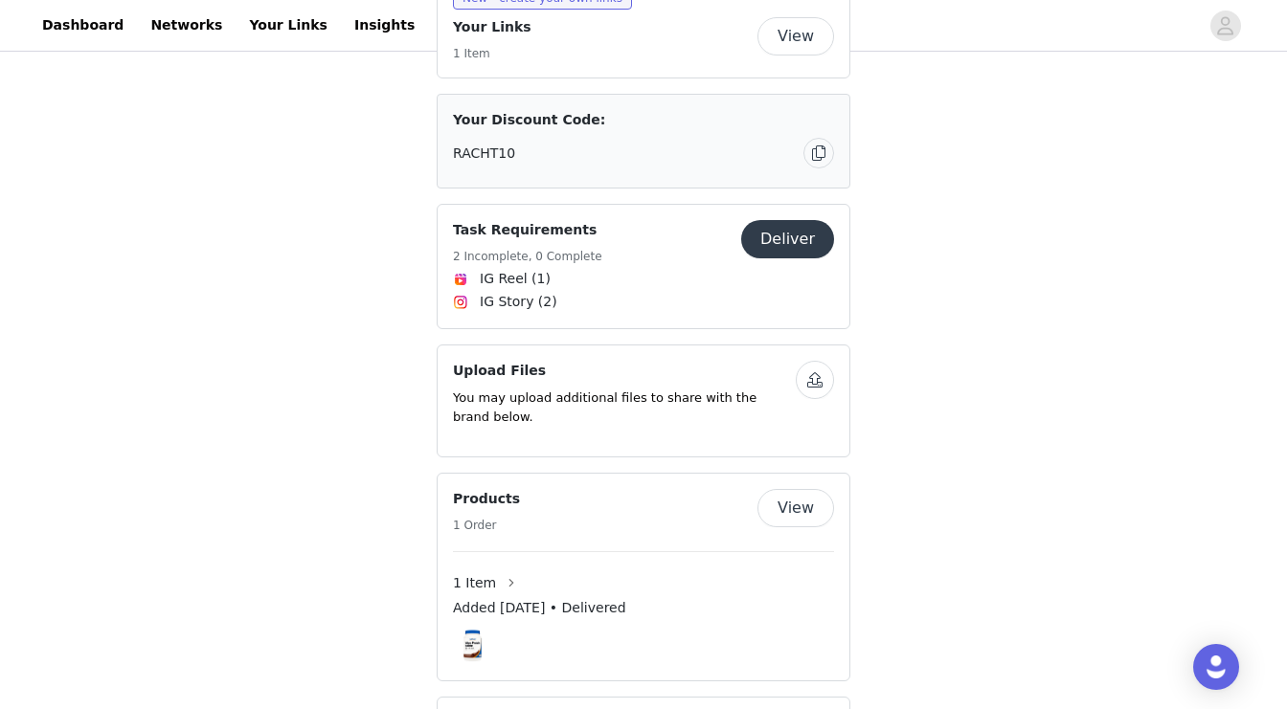 The width and height of the screenshot is (1287, 709). Describe the element at coordinates (1224, 26) in the screenshot. I see `div: avatar` at that location.